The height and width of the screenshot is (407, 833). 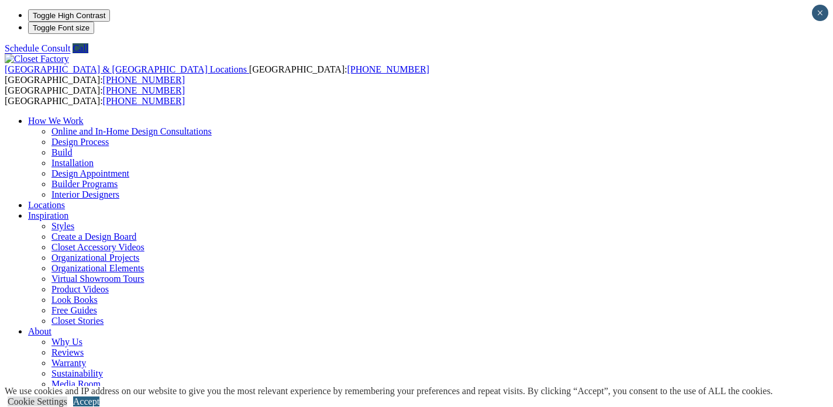 I want to click on a: Cookie Settings, so click(x=37, y=401).